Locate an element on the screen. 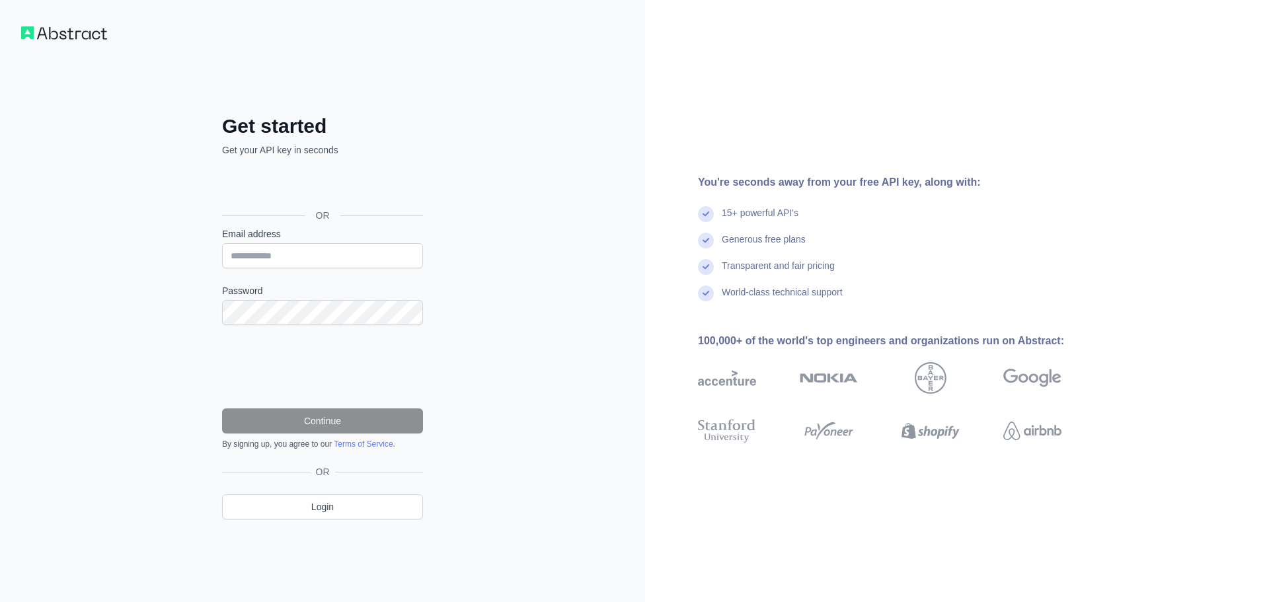 The height and width of the screenshot is (602, 1269). img: bayer is located at coordinates (931, 378).